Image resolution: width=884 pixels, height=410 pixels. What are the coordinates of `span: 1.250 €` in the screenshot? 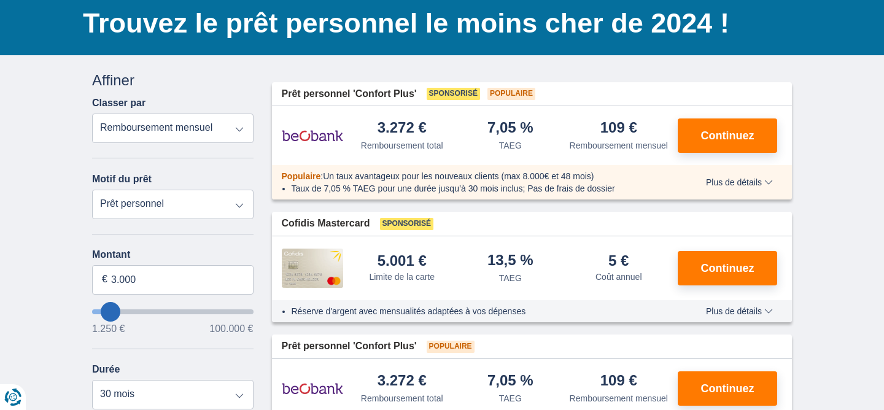 It's located at (108, 329).